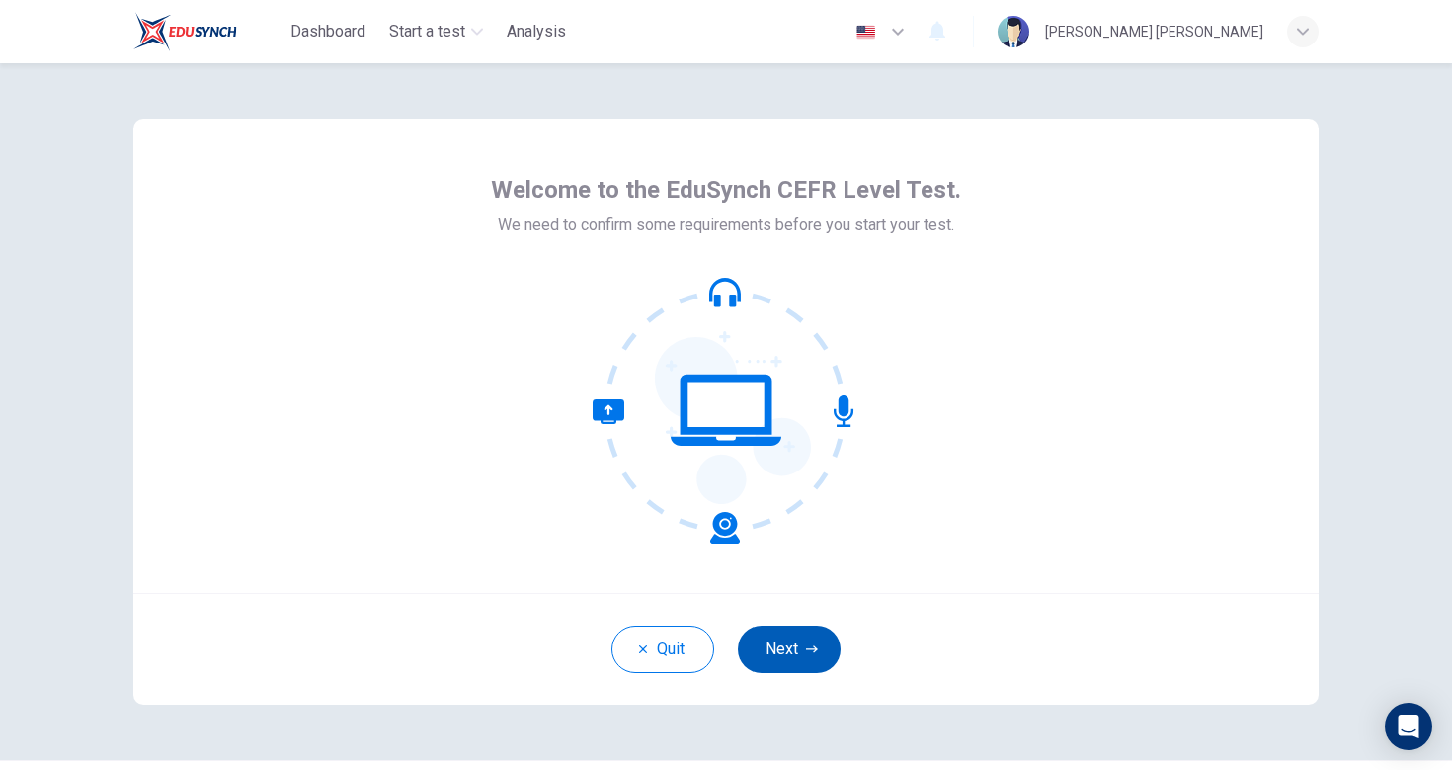 The width and height of the screenshot is (1452, 770). I want to click on div: Open Intercom Messenger, so click(1409, 726).